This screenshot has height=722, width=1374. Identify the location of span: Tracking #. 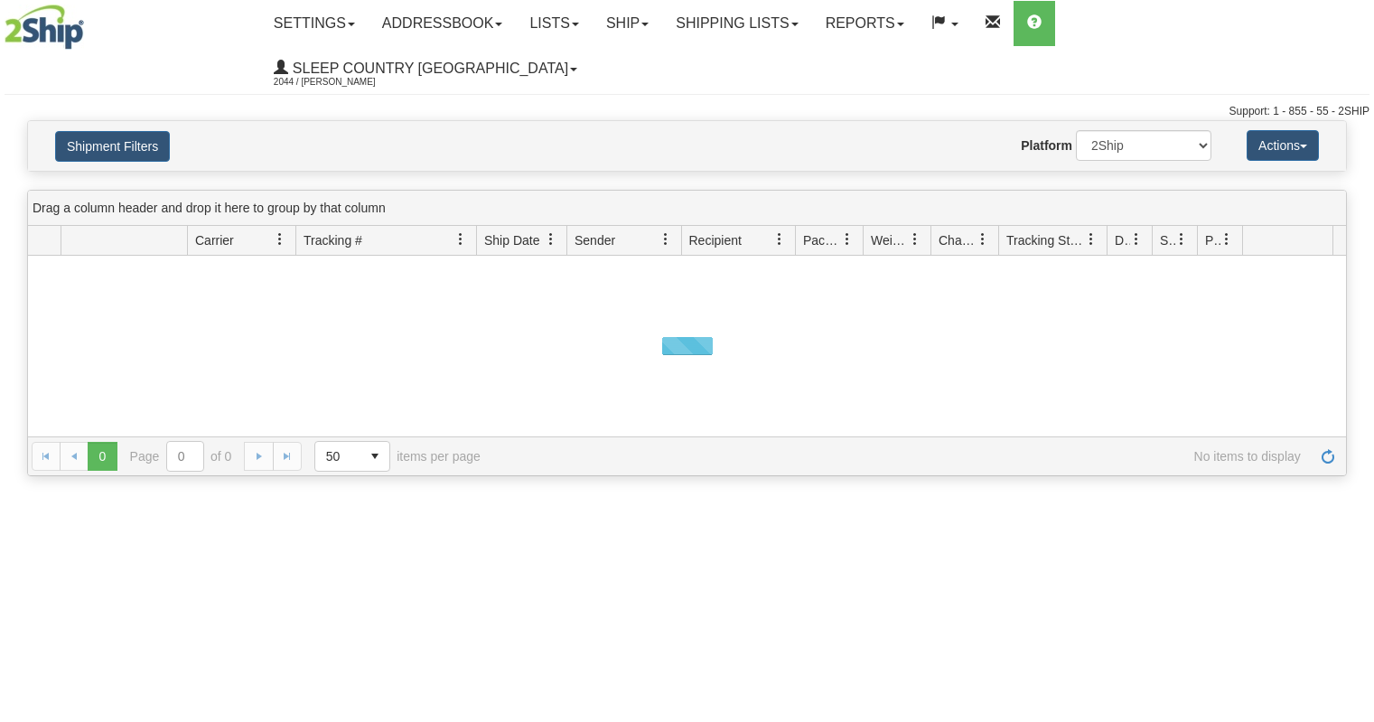
(333, 240).